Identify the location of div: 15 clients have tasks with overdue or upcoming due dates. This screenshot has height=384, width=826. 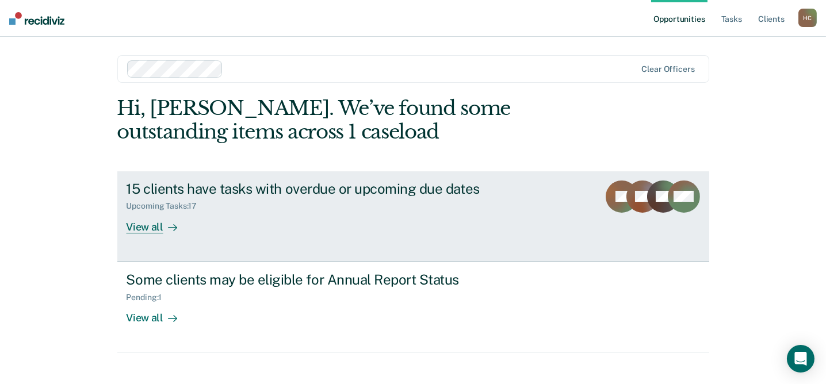
(328, 189).